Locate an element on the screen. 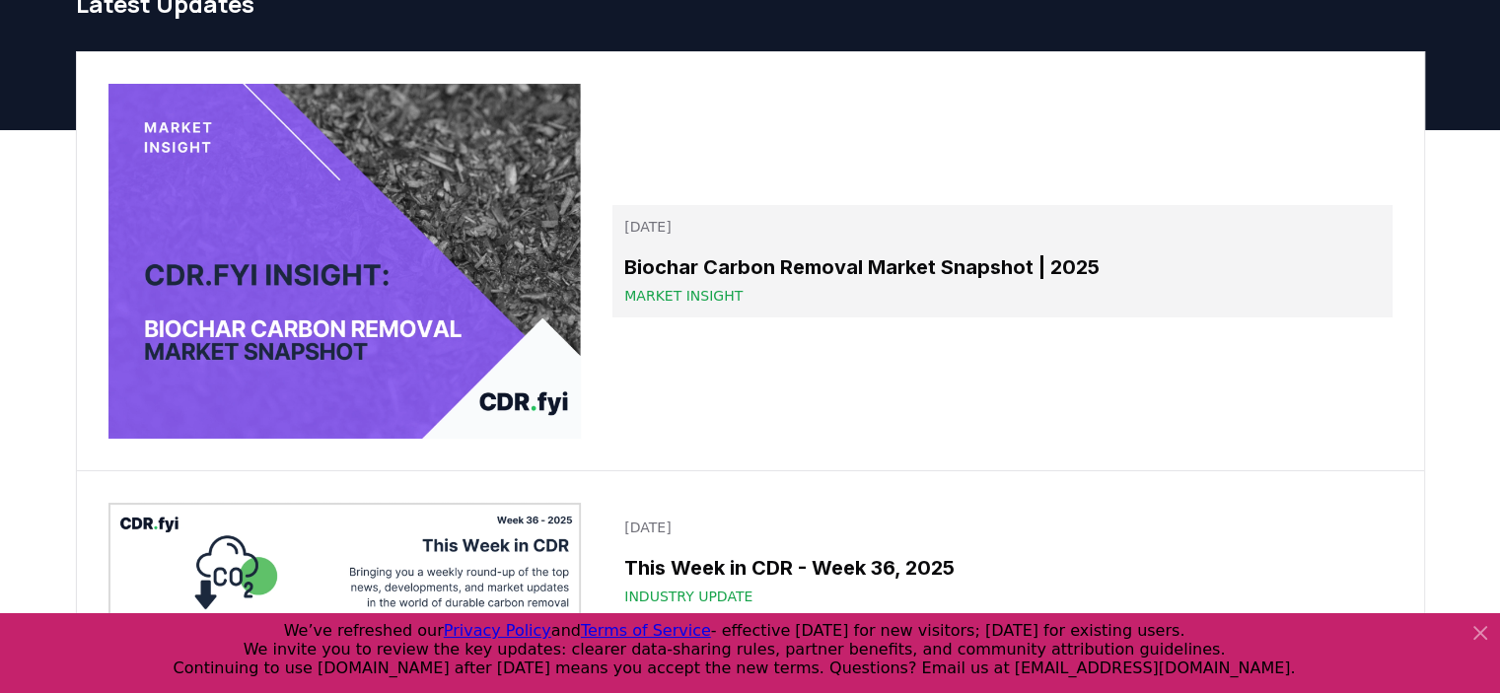 The height and width of the screenshot is (693, 1500). h3: This Week in CDR - Week 36, 2025 is located at coordinates (1002, 568).